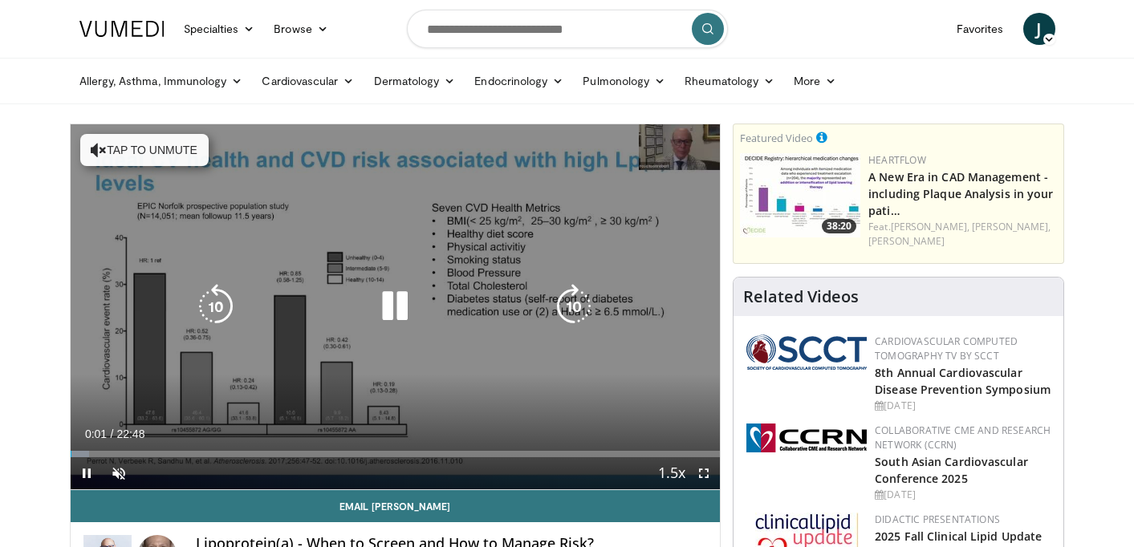 This screenshot has height=547, width=1134. Describe the element at coordinates (980, 29) in the screenshot. I see `a: Favorites` at that location.